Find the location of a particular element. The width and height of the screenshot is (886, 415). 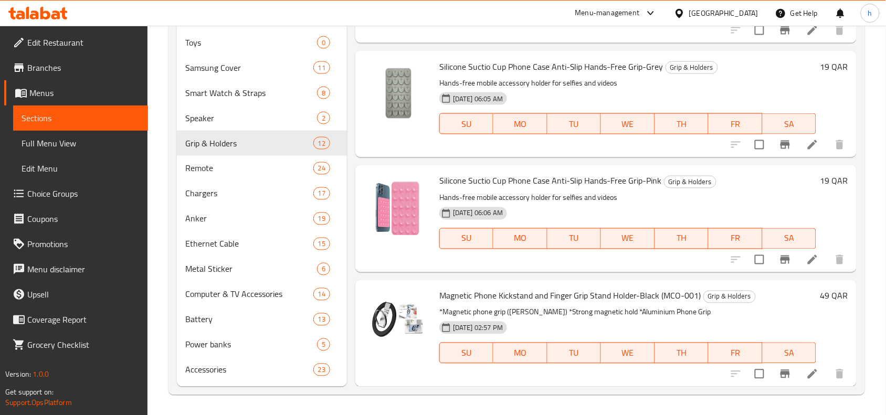

button: Branch-specific-item is located at coordinates (785, 30).